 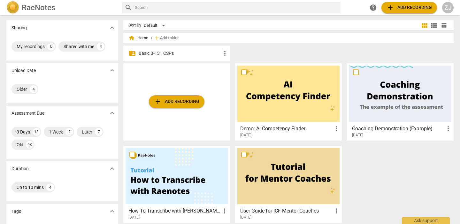 I want to click on span: Add folder, so click(x=169, y=38).